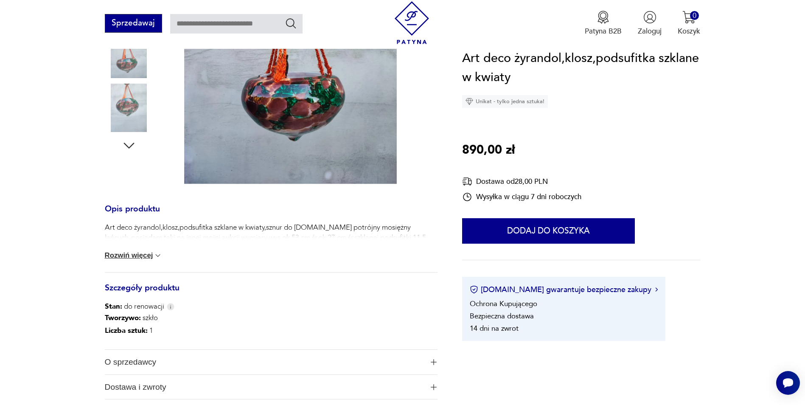 The height and width of the screenshot is (405, 805). I want to click on div: Unikat - tylko jedna sztuka!, so click(505, 101).